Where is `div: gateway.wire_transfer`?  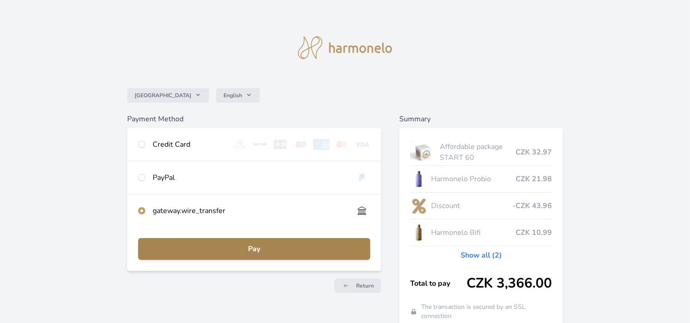 div: gateway.wire_transfer is located at coordinates (249, 211).